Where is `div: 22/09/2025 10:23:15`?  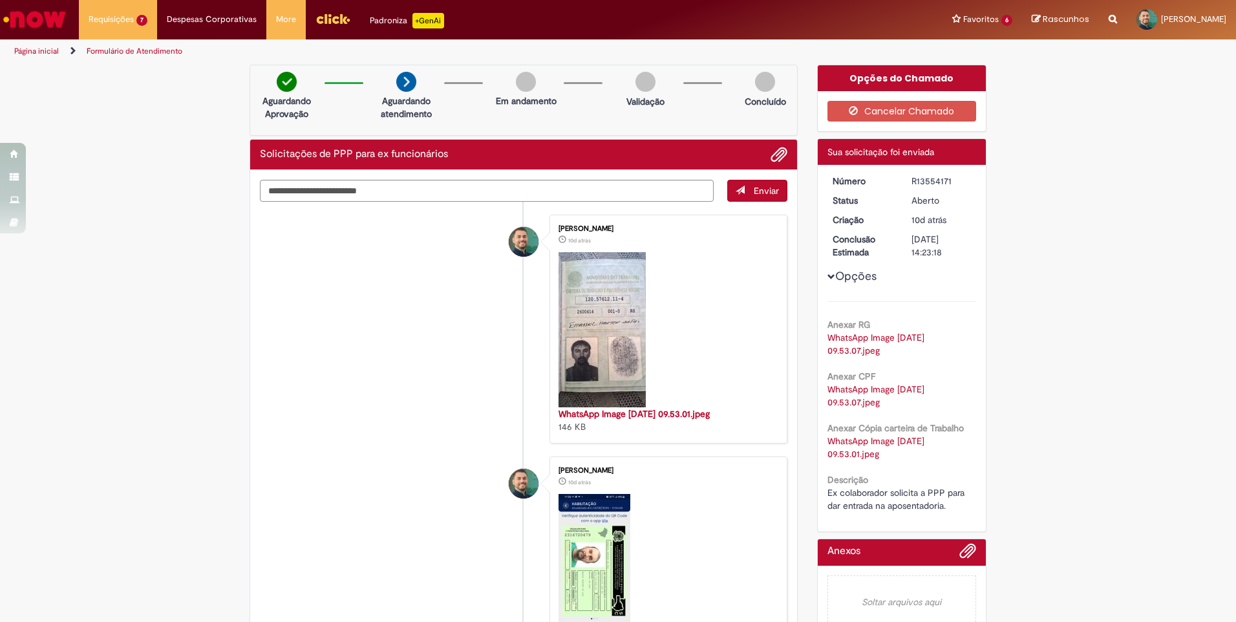
div: 22/09/2025 10:23:15 is located at coordinates (941, 220).